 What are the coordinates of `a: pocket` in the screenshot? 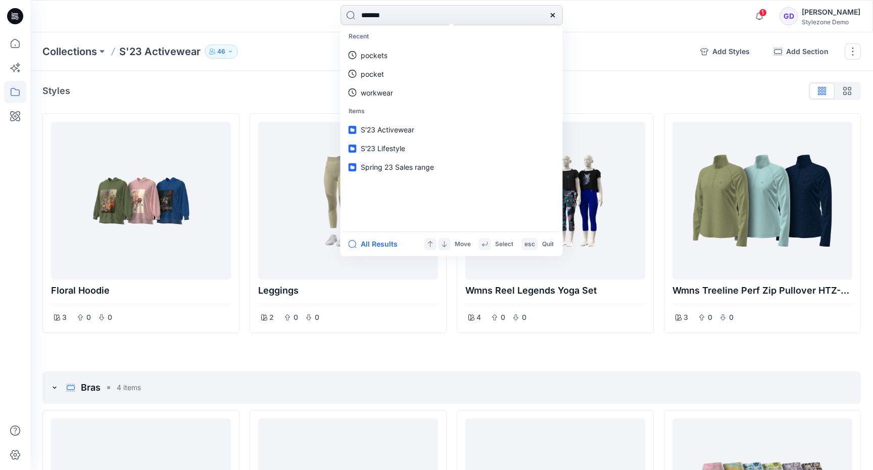 It's located at (452, 74).